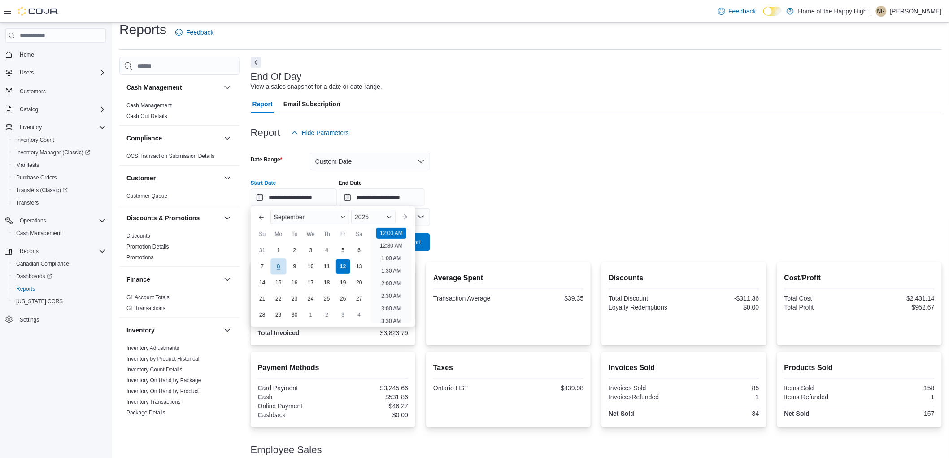 This screenshot has height=458, width=949. What do you see at coordinates (143, 30) in the screenshot?
I see `h1: Reports` at bounding box center [143, 30].